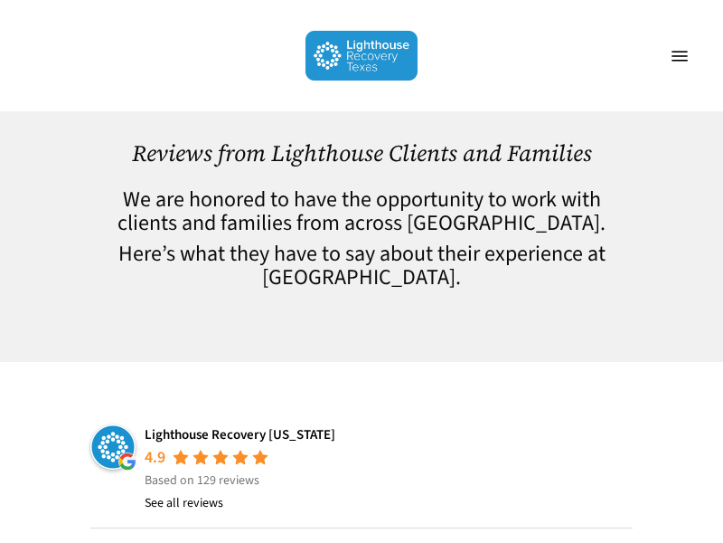  I want to click on div: 4.9, so click(155, 458).